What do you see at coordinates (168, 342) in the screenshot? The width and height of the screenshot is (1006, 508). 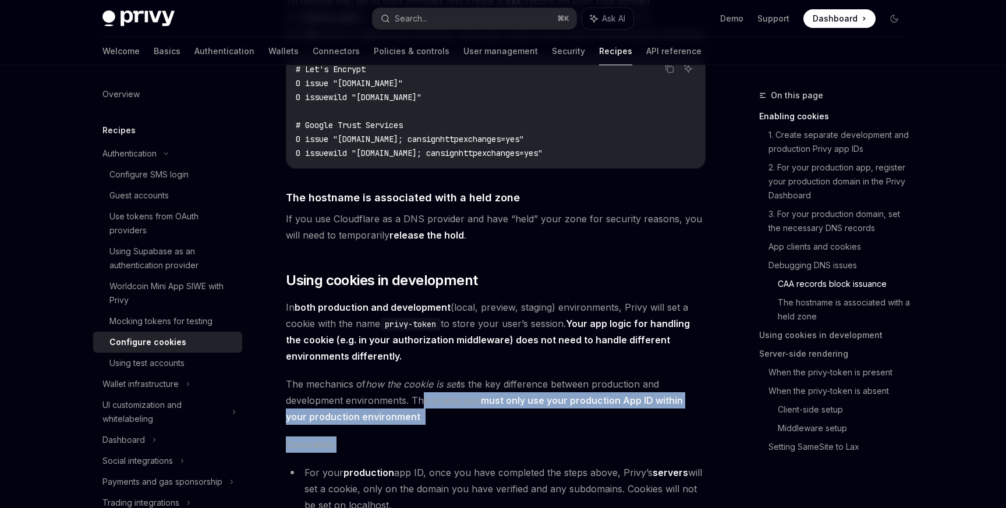 I see `a: Configure cookies` at bounding box center [168, 342].